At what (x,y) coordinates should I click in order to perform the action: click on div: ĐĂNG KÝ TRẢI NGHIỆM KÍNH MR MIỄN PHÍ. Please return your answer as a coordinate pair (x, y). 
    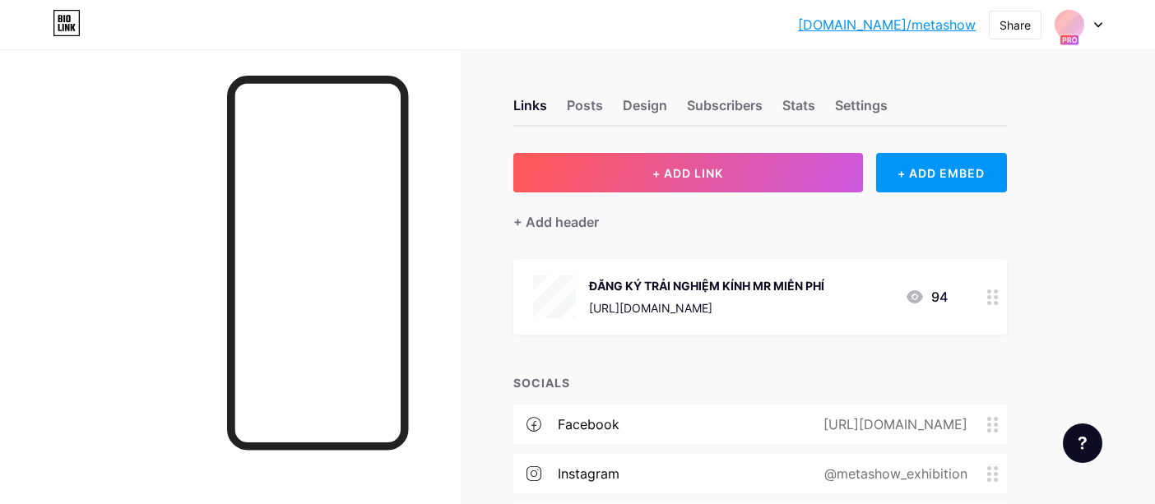
    Looking at the image, I should click on (707, 286).